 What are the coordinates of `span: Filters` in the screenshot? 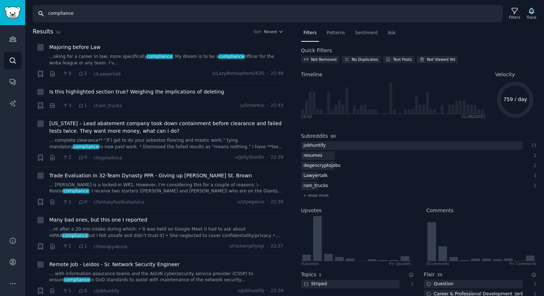 It's located at (310, 33).